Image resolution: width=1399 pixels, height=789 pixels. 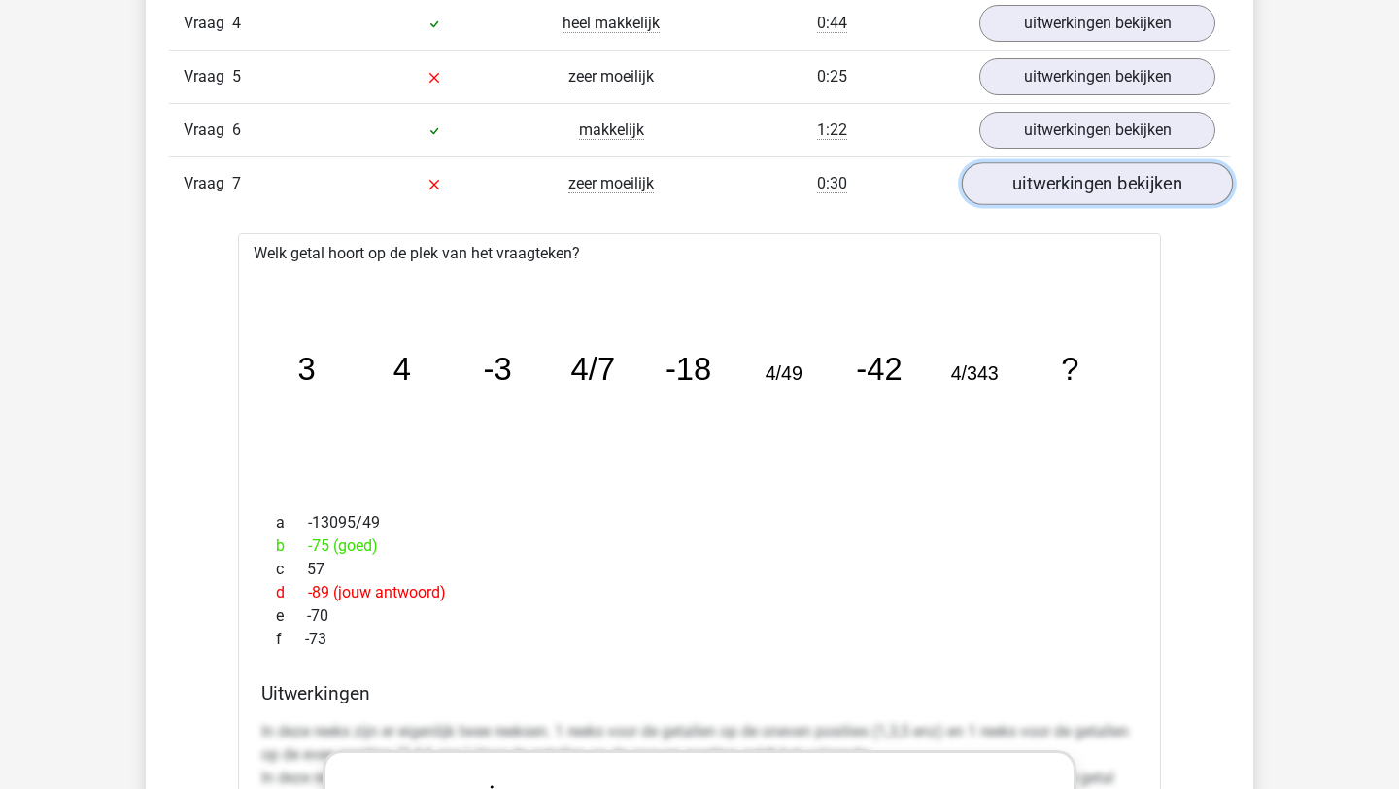 What do you see at coordinates (832, 23) in the screenshot?
I see `span: 0:44` at bounding box center [832, 23].